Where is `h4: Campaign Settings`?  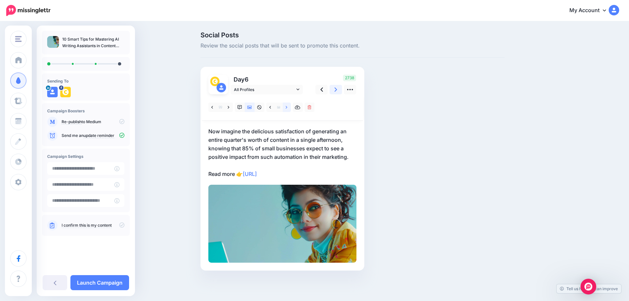 h4: Campaign Settings is located at coordinates (86, 156).